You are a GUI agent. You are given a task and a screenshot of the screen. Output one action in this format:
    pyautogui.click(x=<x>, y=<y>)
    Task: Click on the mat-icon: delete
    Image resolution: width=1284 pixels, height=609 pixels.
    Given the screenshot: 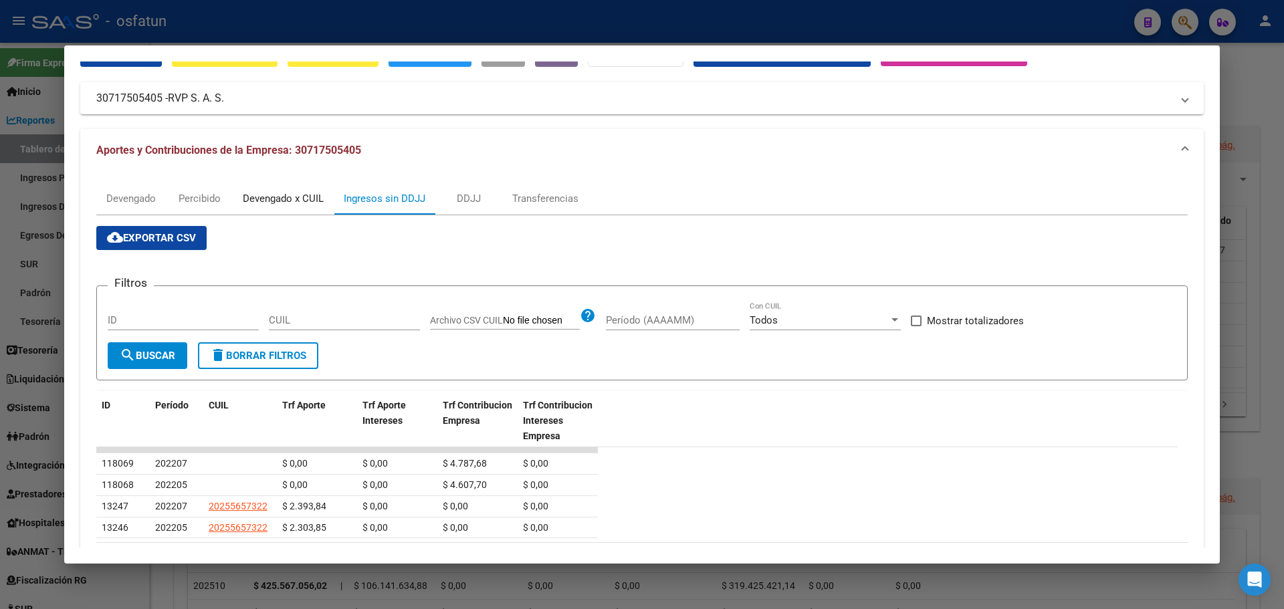 What is the action you would take?
    pyautogui.click(x=218, y=355)
    